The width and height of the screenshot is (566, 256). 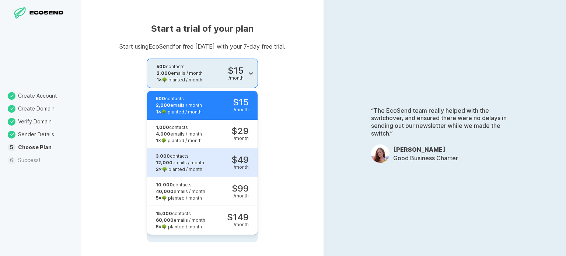 What do you see at coordinates (240, 134) in the screenshot?
I see `div: $29` at bounding box center [240, 134].